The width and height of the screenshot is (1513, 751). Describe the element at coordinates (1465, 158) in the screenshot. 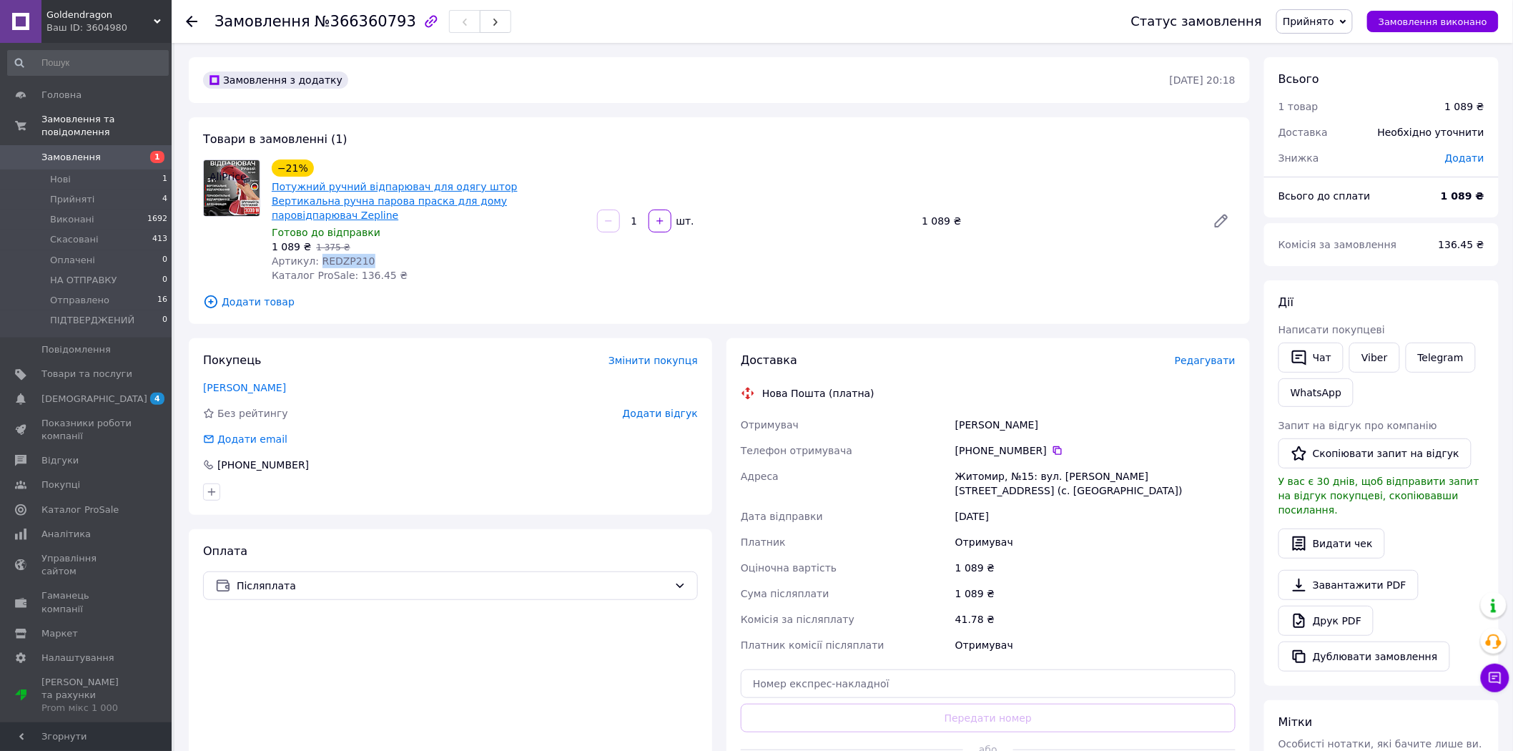

I see `span: Додати` at that location.